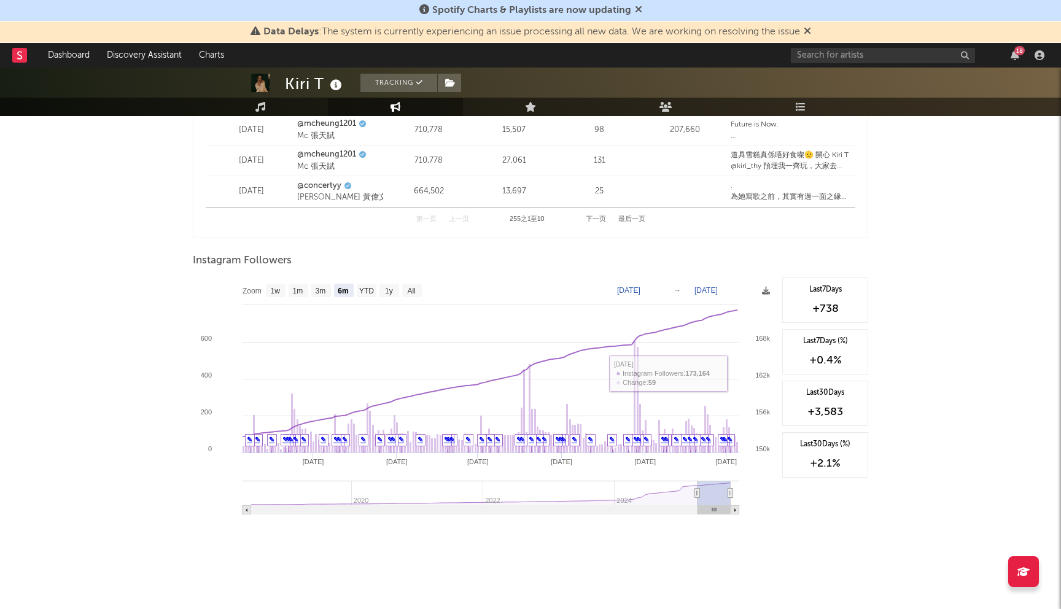 The width and height of the screenshot is (1061, 609). Describe the element at coordinates (790, 192) in the screenshot. I see `div: . 為她寫歌之前，其實有過一面之緣，但真的就是一塊面咁大把，hello 之後就乜都冇。 所以今日很有筆友初見面的 feel ，仲係不知哪裏來的勇氣，一嚟就約食飯，「硬掘」面對面個幾鐘走唔甩喎，所...` at that location.